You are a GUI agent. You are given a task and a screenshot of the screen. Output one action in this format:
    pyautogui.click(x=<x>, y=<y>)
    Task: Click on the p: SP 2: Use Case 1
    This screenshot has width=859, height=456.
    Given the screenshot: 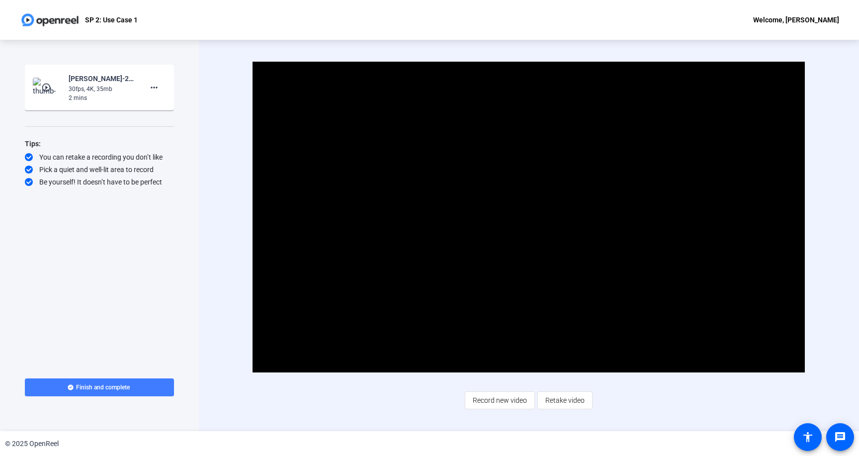 What is the action you would take?
    pyautogui.click(x=111, y=20)
    